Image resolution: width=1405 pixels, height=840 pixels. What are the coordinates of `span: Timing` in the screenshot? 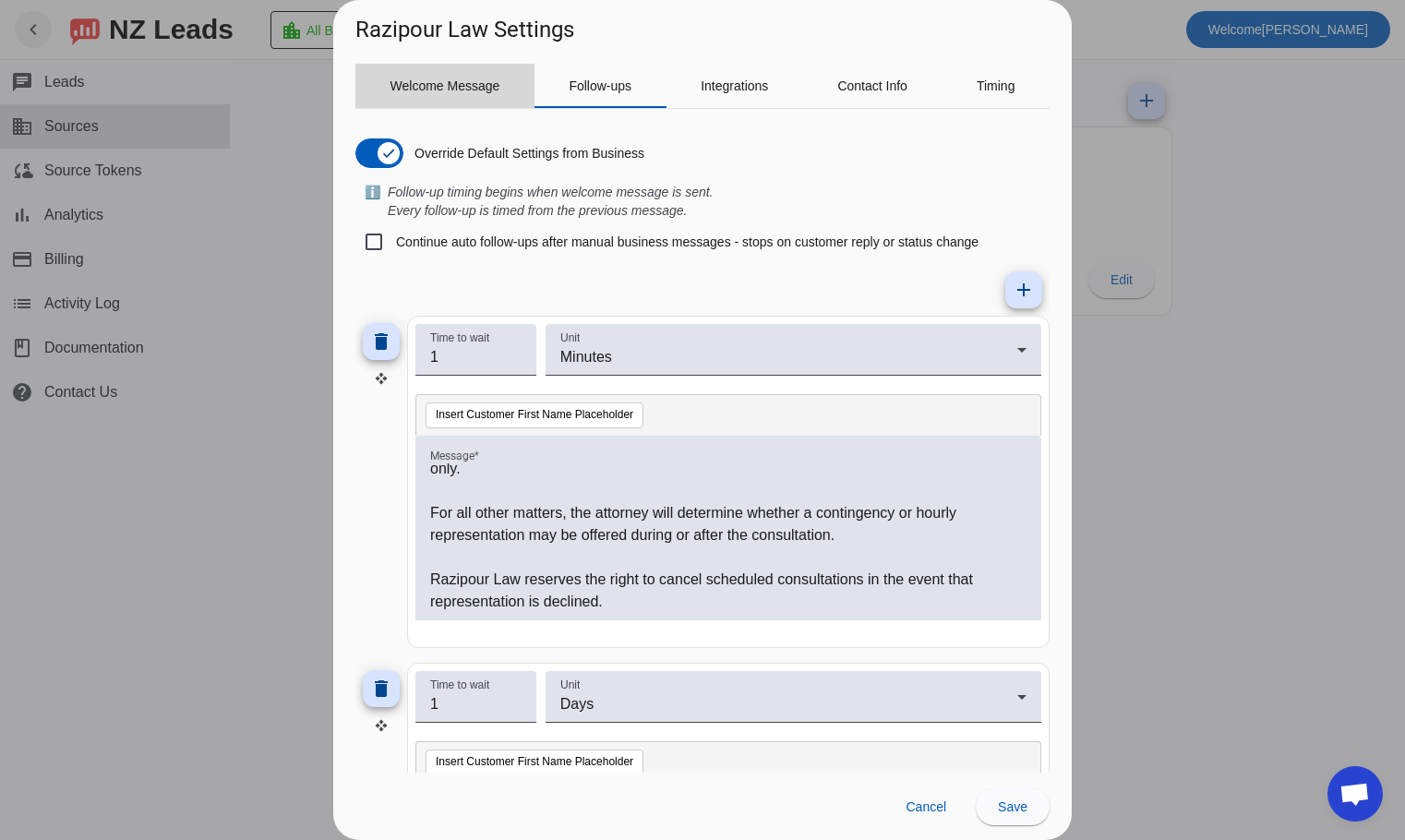 It's located at (996, 86).